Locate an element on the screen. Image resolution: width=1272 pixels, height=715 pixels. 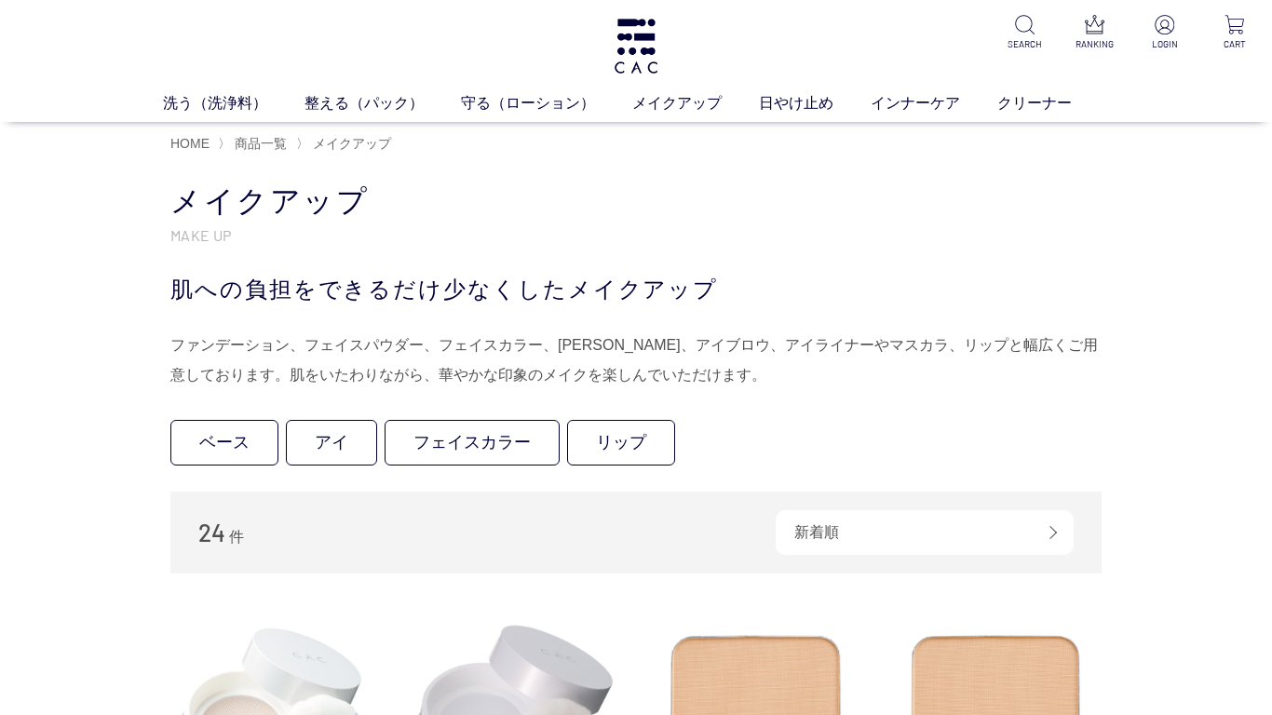
a: 洗う（洗浄料） is located at coordinates (234, 103).